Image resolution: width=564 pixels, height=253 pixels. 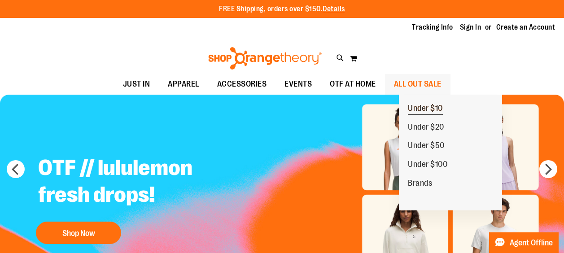 What do you see at coordinates (525, 27) in the screenshot?
I see `a: Create an Account` at bounding box center [525, 27].